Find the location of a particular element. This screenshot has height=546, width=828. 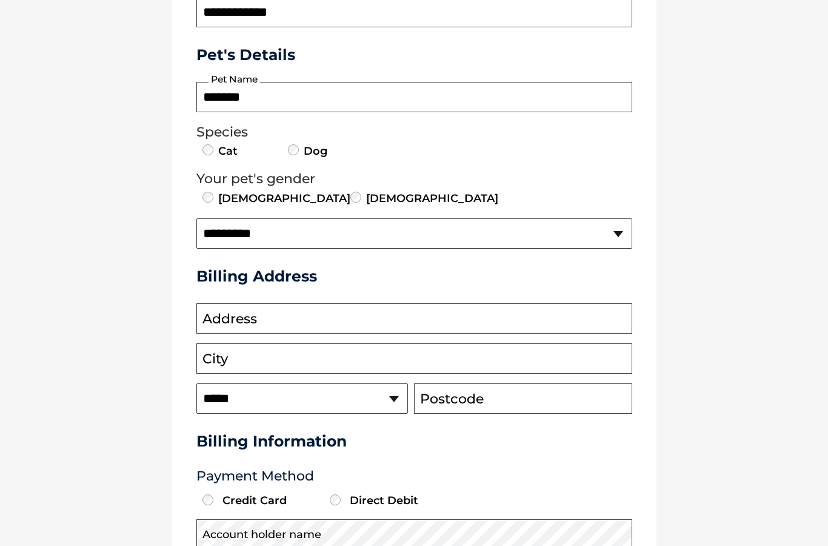

label: Dog is located at coordinates (315, 151).